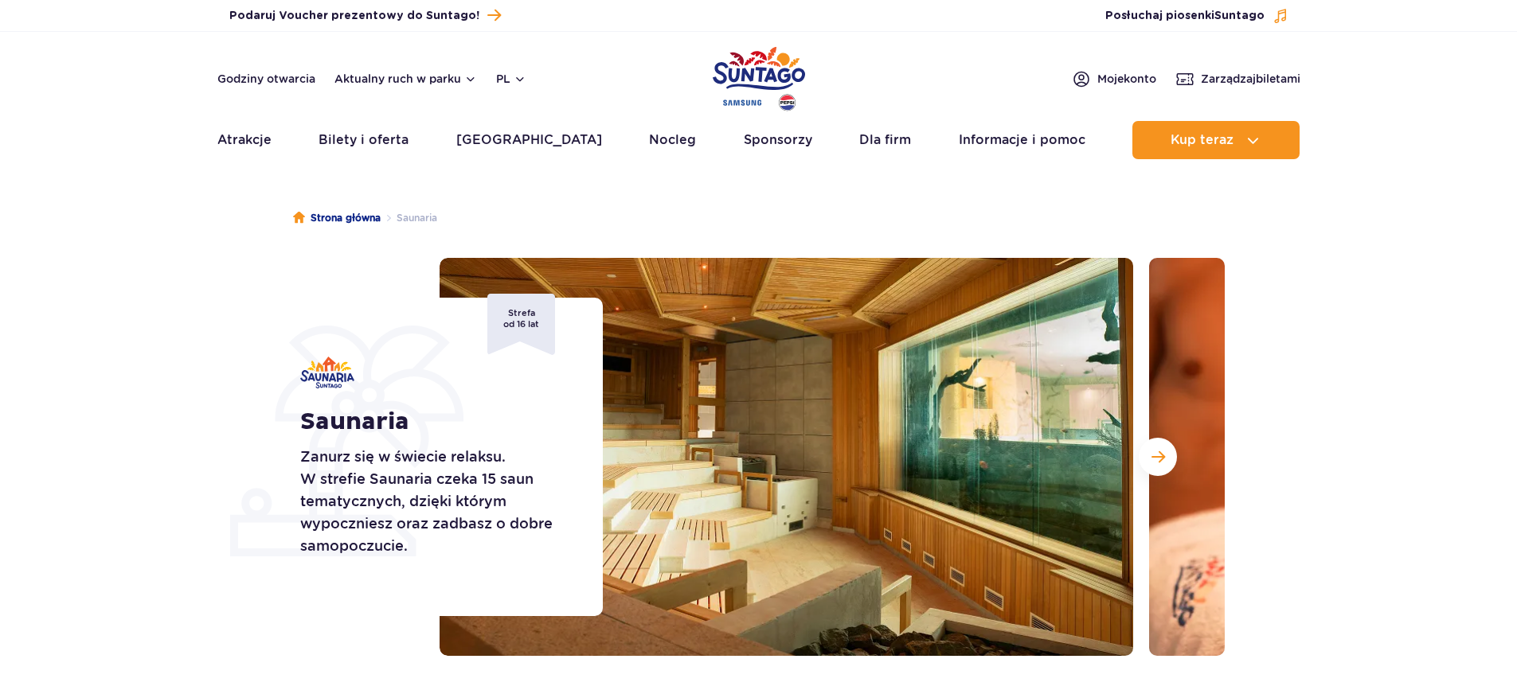  I want to click on span: Suntago, so click(1239, 16).